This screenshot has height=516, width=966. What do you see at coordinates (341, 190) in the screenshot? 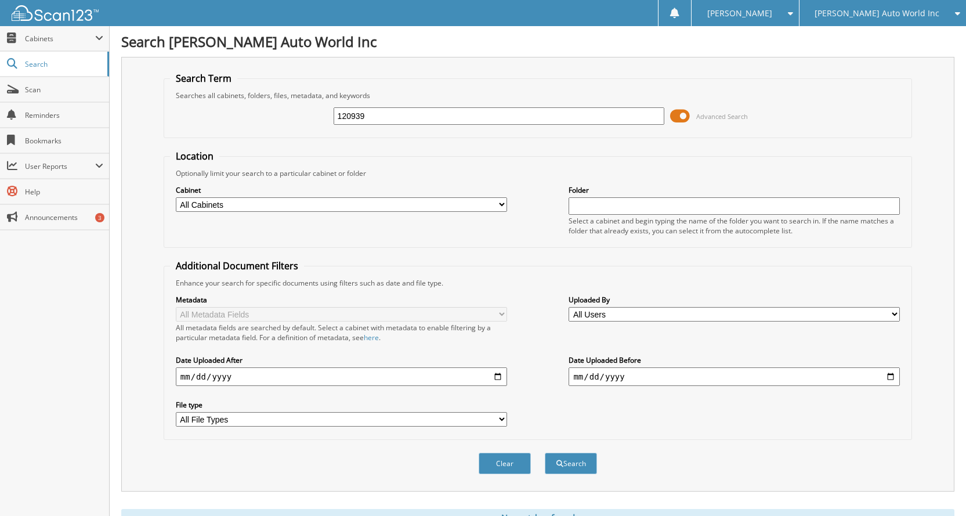
I see `label: Cabinet` at bounding box center [341, 190].